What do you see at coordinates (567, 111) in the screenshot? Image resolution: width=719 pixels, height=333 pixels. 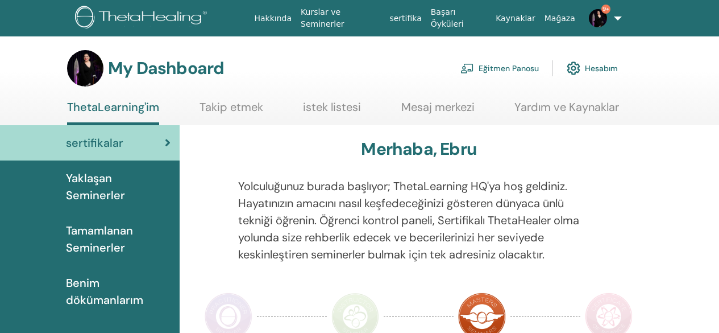 I see `a: Yardım ve Kaynaklar` at bounding box center [567, 111].